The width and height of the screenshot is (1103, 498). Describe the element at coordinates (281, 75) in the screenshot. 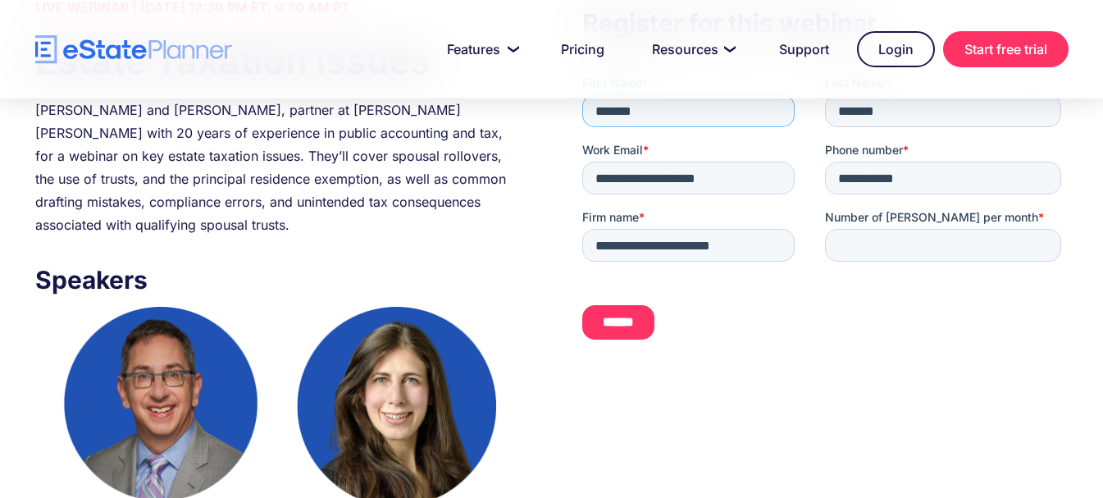

I see `span: Phone number` at that location.